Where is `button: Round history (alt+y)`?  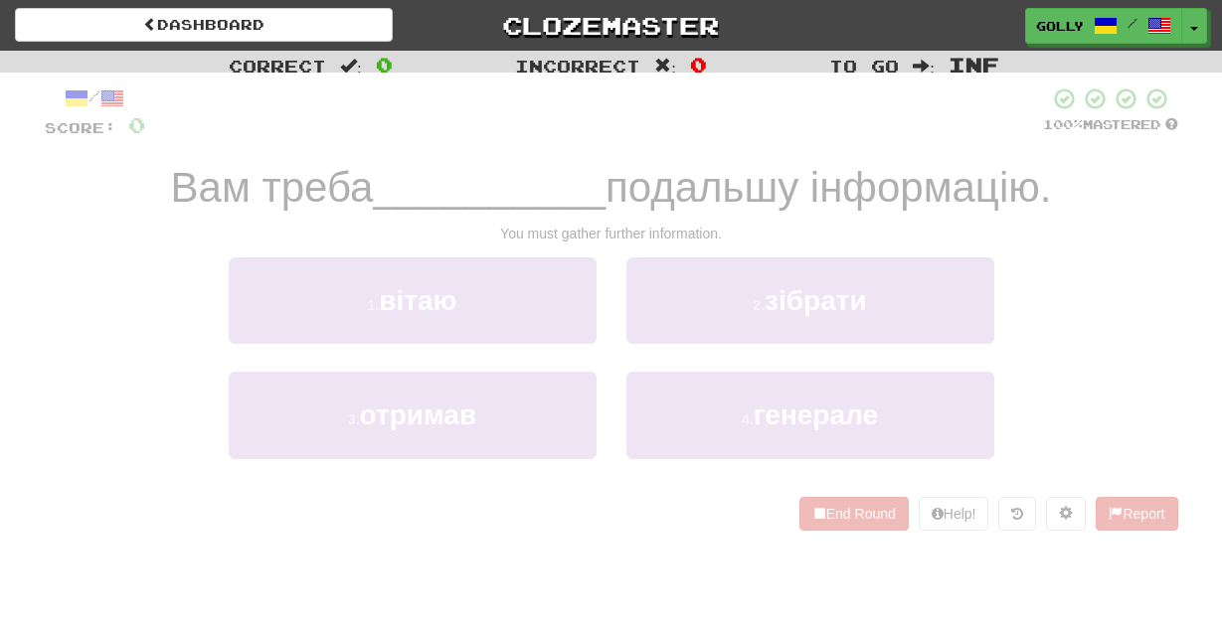 button: Round history (alt+y) is located at coordinates (1017, 514).